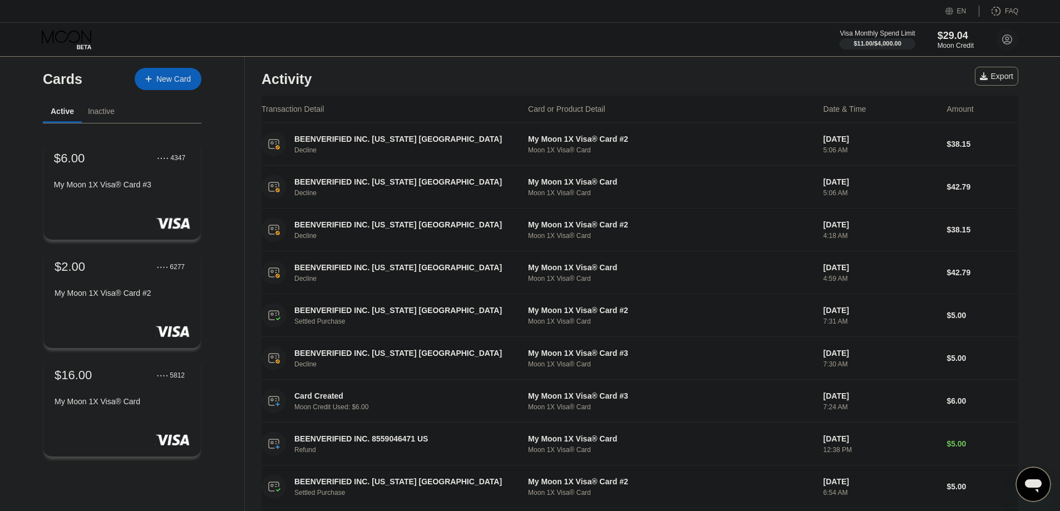 The image size is (1060, 511). Describe the element at coordinates (955, 36) in the screenshot. I see `div: $29.04` at that location.